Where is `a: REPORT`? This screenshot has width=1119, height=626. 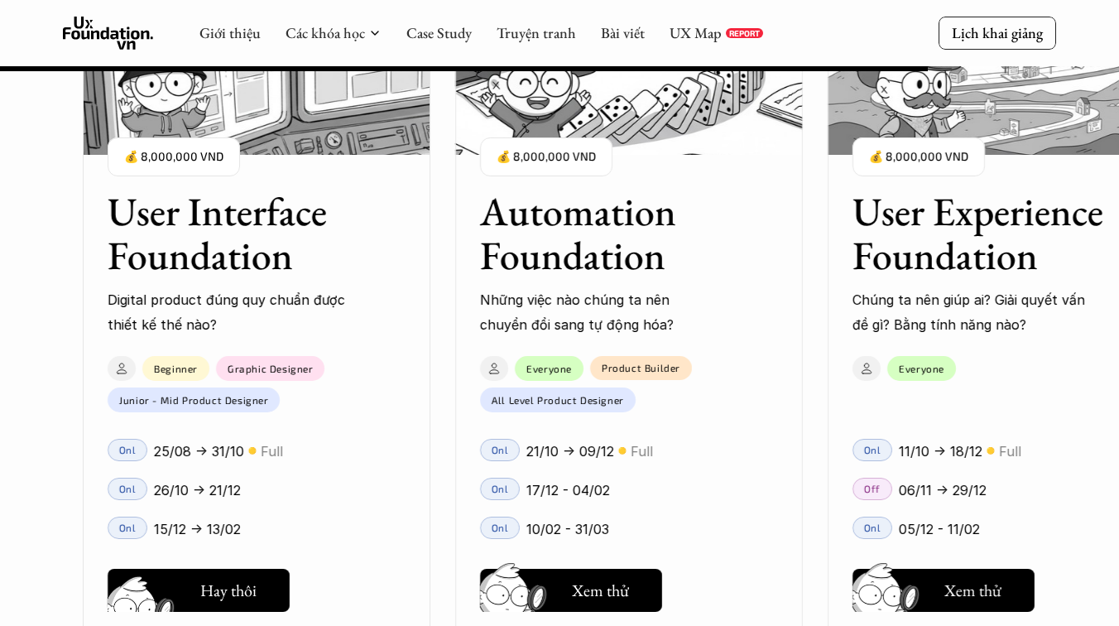
a: REPORT is located at coordinates (744, 33).